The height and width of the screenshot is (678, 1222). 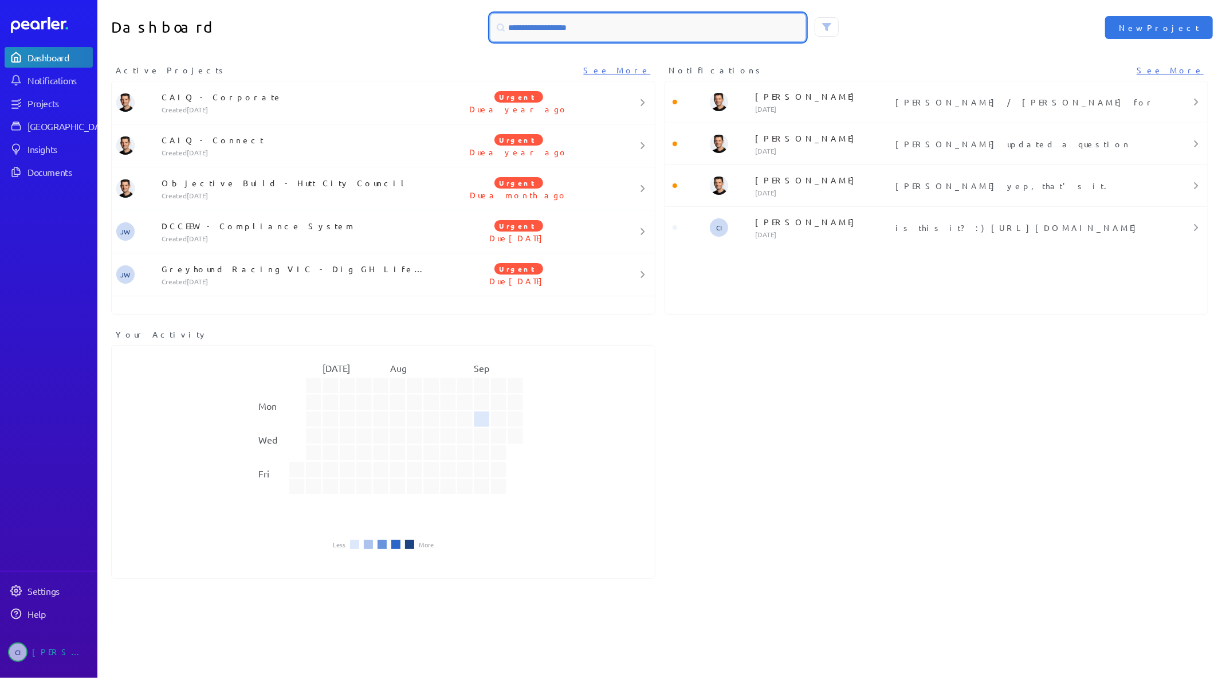 I want to click on p: CAIQ - Connect, so click(x=295, y=140).